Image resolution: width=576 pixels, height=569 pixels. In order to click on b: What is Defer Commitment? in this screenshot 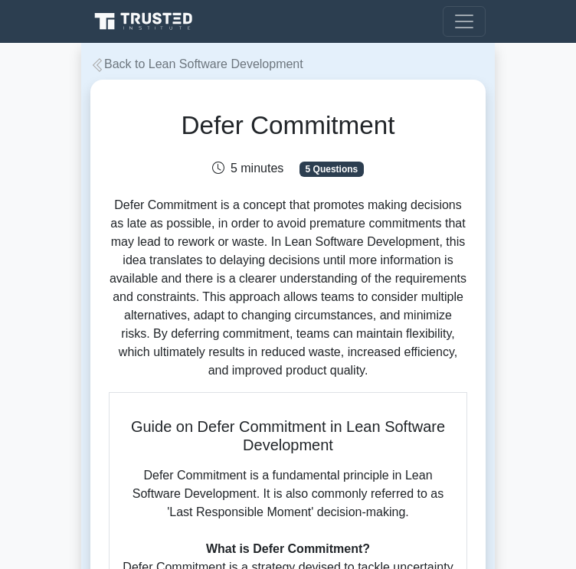, I will do `click(288, 549)`.